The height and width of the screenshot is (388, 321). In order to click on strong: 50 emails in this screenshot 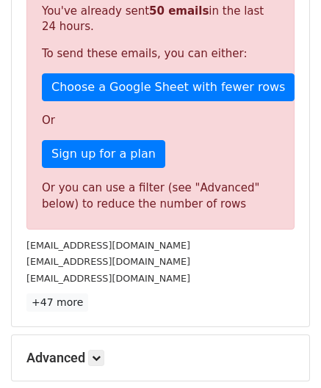, I will do `click(178, 11)`.